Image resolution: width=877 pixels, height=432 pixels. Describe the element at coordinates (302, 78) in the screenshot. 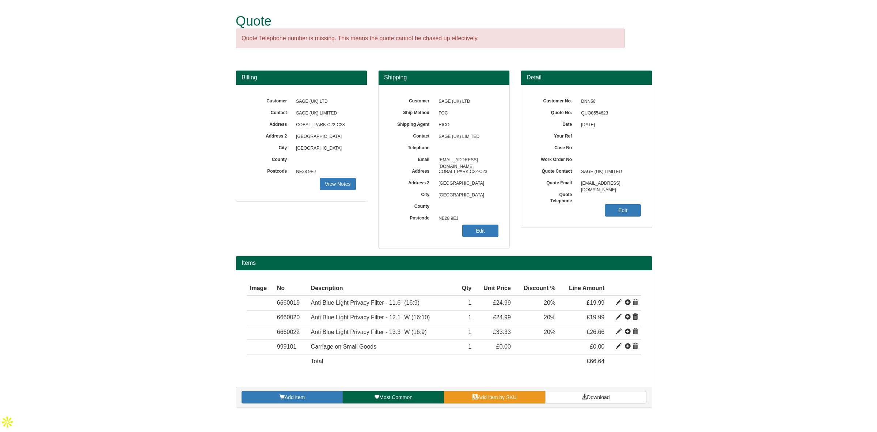

I see `h3: Billing` at that location.